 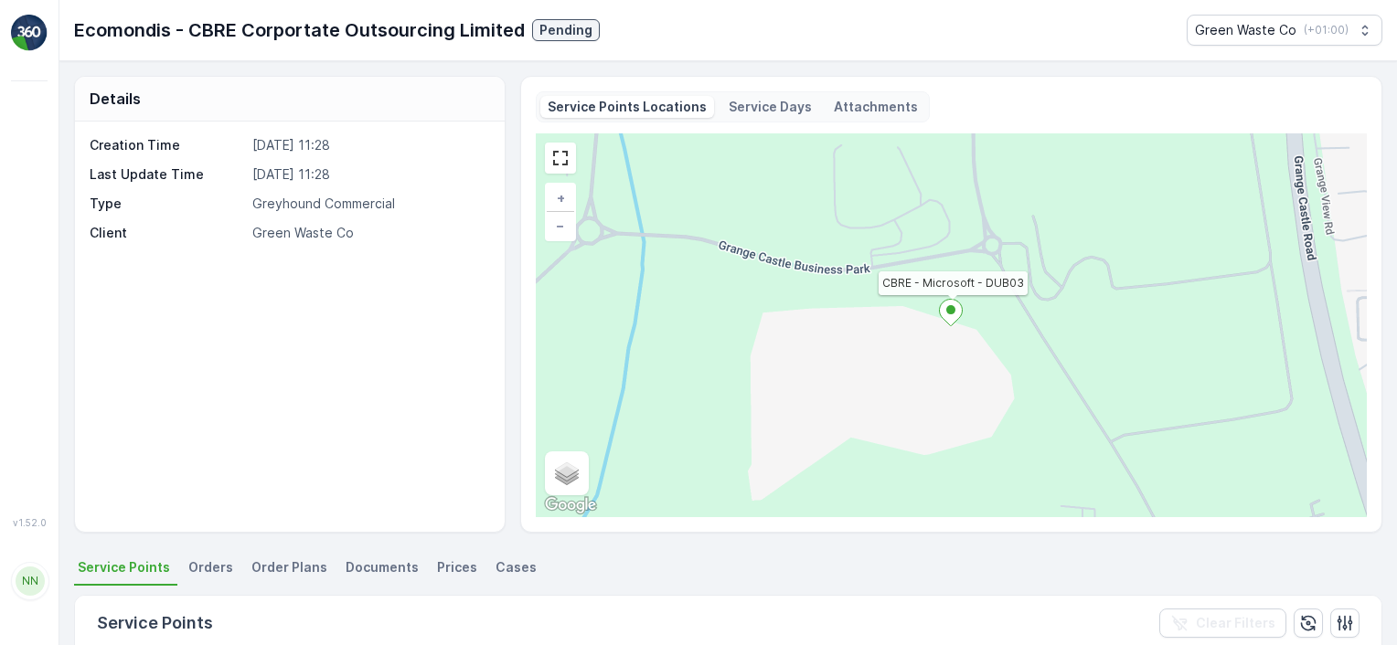 What do you see at coordinates (115, 99) in the screenshot?
I see `p: Details` at bounding box center [115, 99].